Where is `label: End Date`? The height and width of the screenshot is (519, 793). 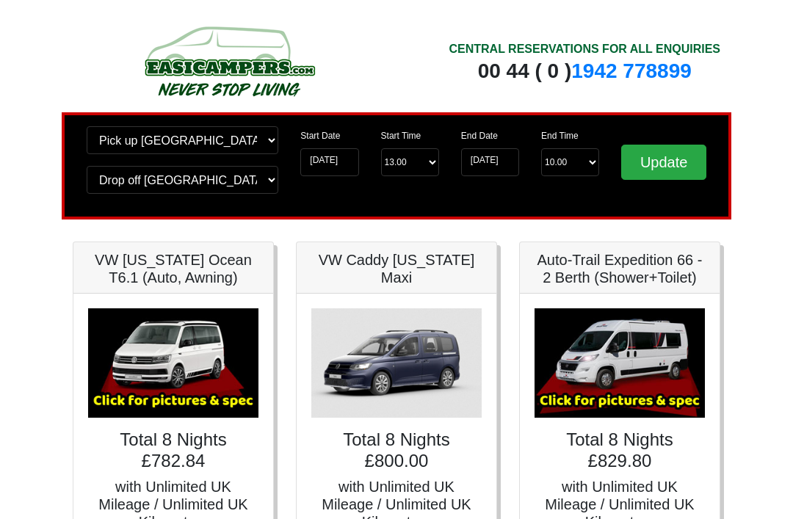 label: End Date is located at coordinates (479, 136).